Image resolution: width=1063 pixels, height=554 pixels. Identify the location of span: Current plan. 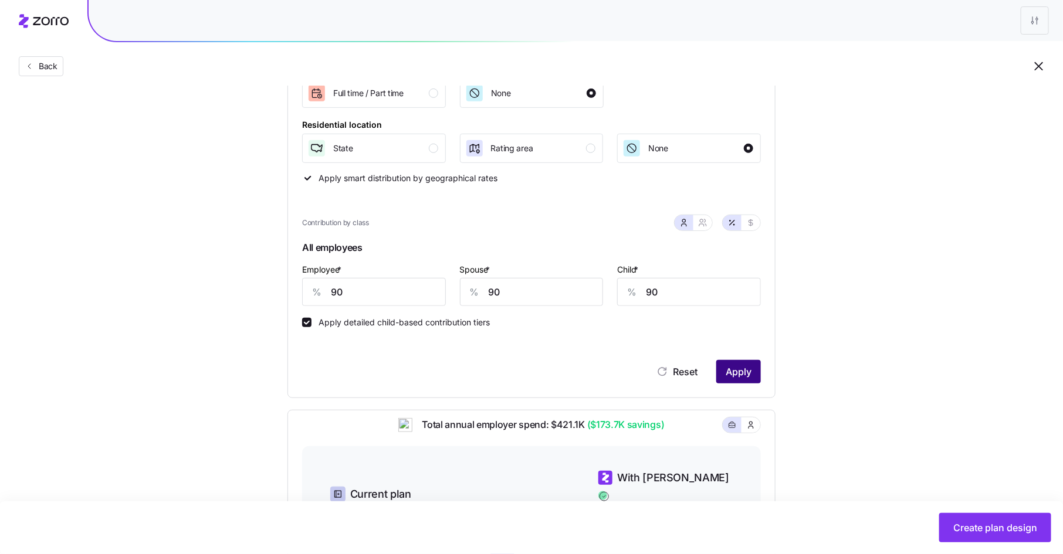
(381, 495).